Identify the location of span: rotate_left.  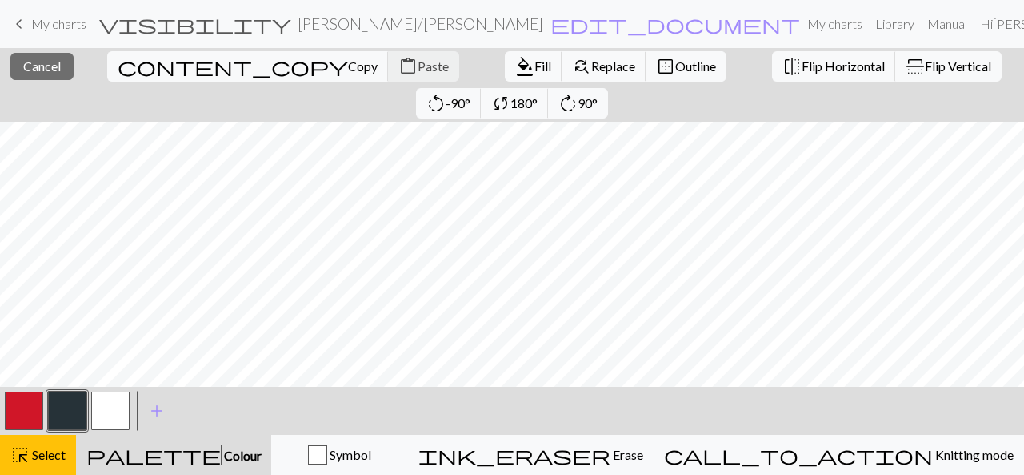
(436, 103).